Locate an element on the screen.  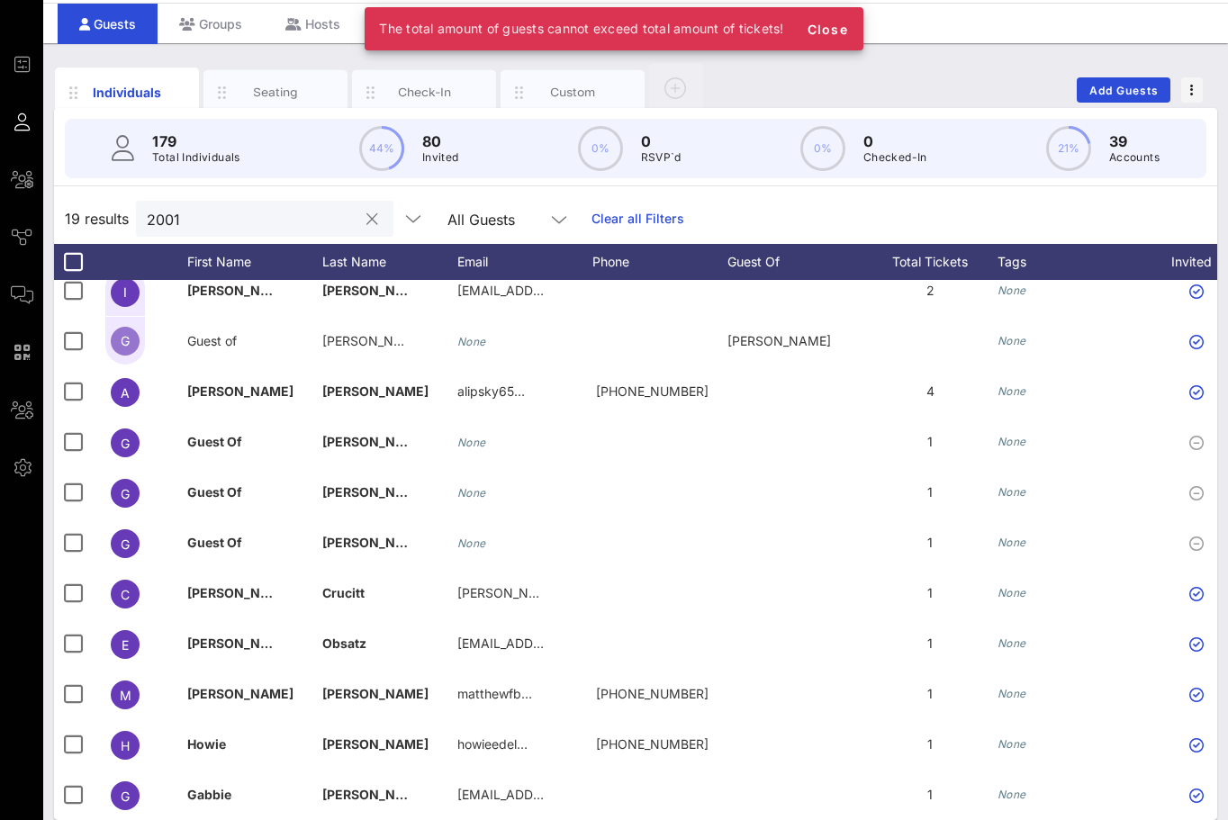
p: alipsky65… is located at coordinates (491, 392).